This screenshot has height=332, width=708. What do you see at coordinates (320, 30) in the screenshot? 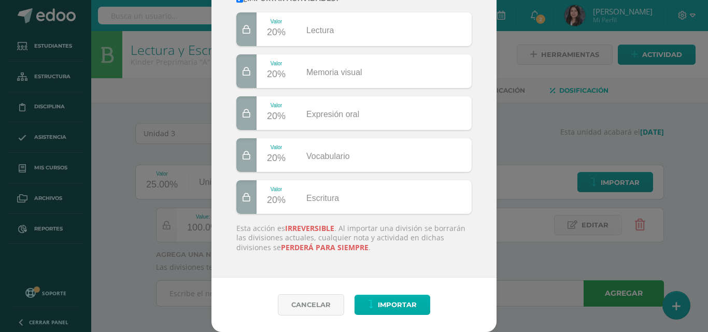
I see `span: Lectura` at bounding box center [320, 30].